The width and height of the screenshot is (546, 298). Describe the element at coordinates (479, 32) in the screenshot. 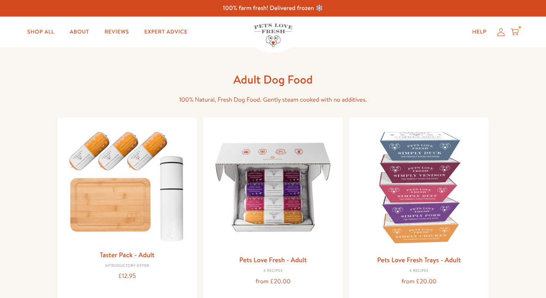

I see `a: Help` at that location.